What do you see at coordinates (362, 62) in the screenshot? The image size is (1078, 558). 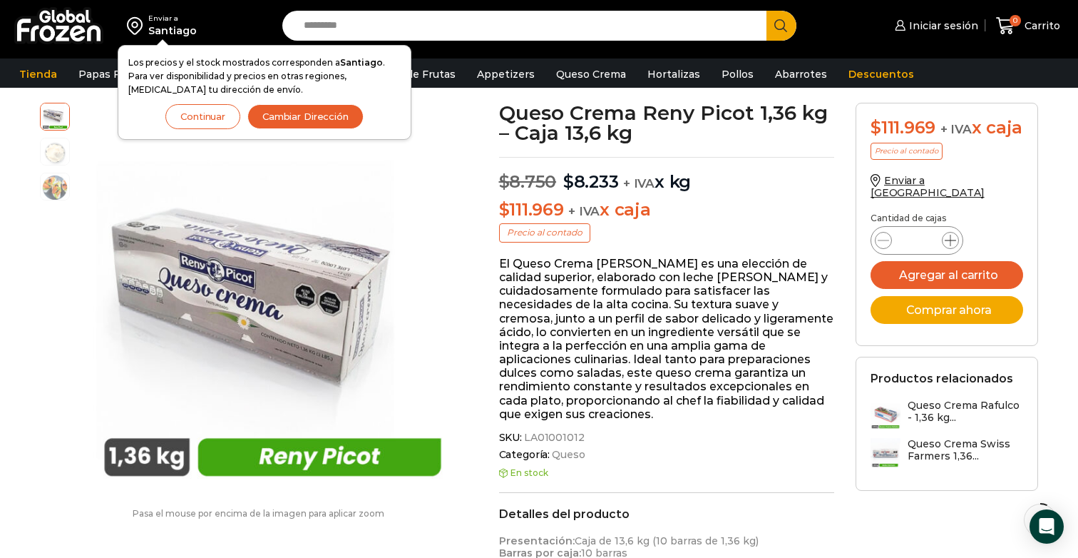 I see `strong: Santiago` at bounding box center [362, 62].